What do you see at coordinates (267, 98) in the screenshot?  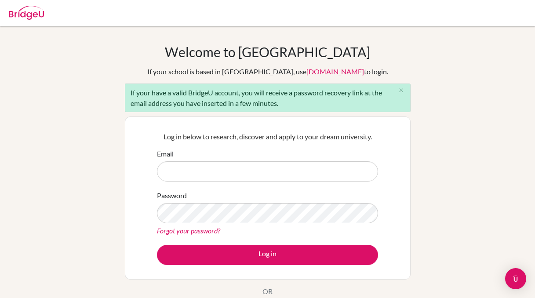 I see `div: If your have a valid BridgeU account, you will receive a password recovery link at the email addr...` at bounding box center [267, 98].